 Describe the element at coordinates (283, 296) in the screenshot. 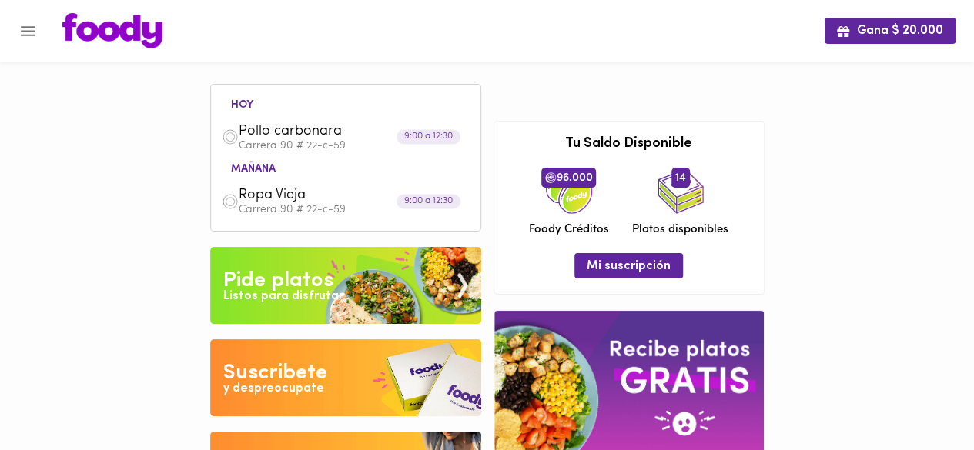

I see `div: Listos para disfrutar` at that location.